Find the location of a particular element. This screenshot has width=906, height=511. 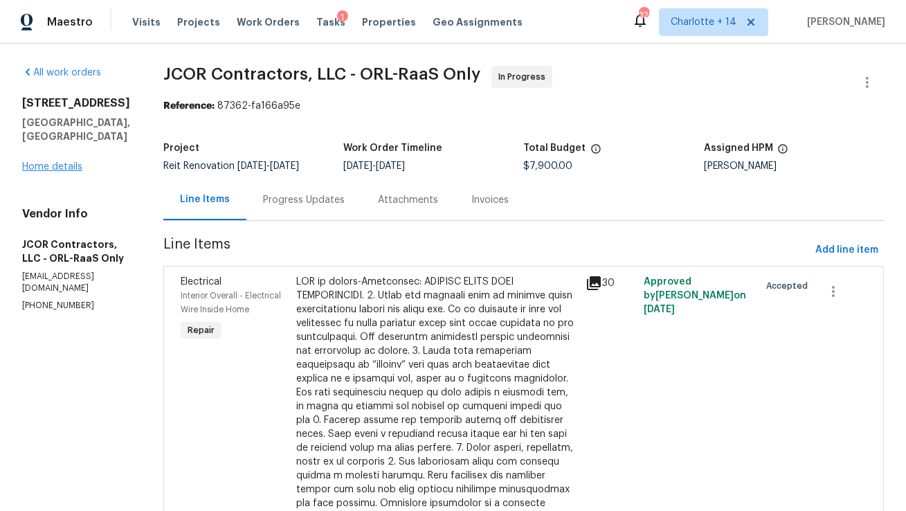

span: The total cost of line items that have been proposed by Opendoor. This sum includes line items th... is located at coordinates (596, 152).